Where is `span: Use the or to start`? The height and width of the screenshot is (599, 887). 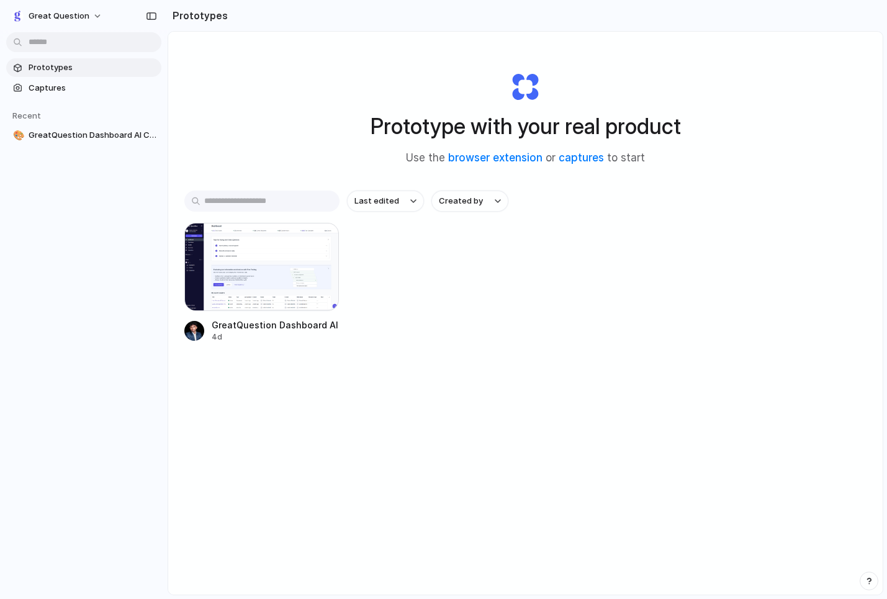 span: Use the or to start is located at coordinates (525, 158).